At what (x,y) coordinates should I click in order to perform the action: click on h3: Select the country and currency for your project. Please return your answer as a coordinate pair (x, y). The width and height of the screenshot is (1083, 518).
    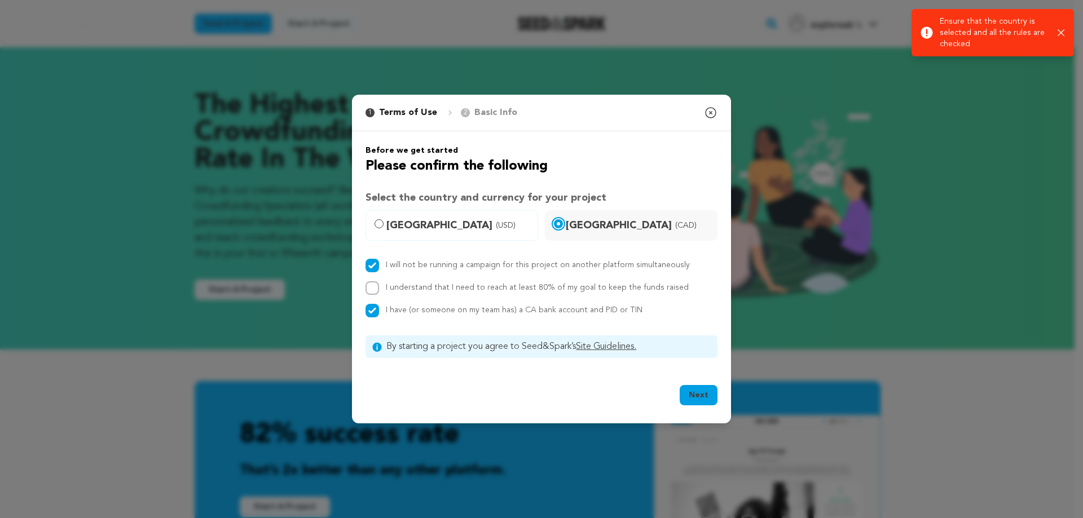
    Looking at the image, I should click on (542, 198).